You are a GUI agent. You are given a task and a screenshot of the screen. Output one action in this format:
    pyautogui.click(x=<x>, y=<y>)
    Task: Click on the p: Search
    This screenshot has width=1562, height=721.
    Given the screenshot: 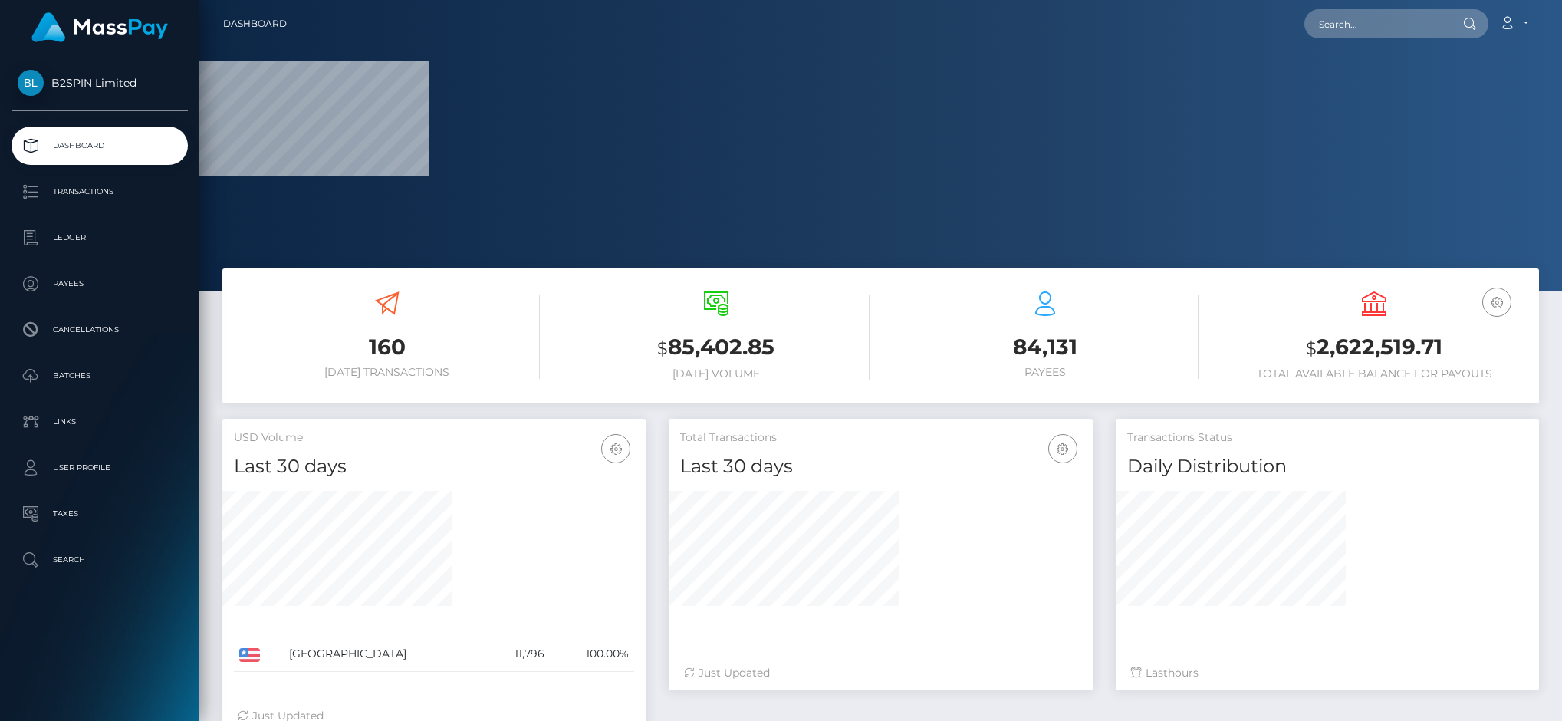 What is the action you would take?
    pyautogui.click(x=100, y=560)
    